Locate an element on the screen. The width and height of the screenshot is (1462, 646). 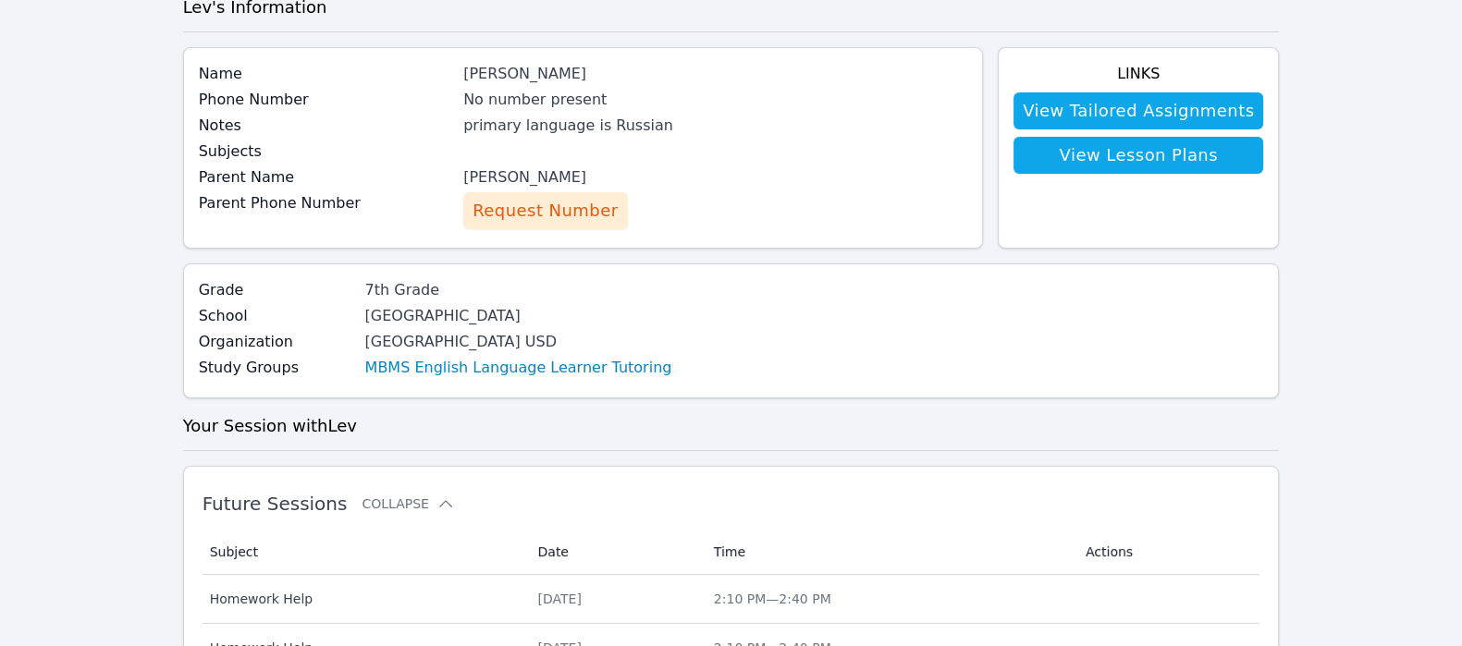
label: Subjects is located at coordinates (326, 152).